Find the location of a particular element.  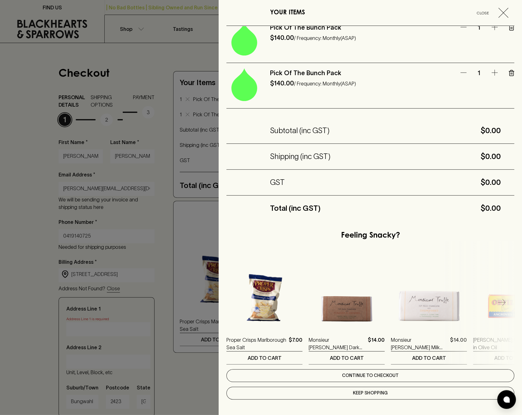

p: $7.00 is located at coordinates (296, 343).